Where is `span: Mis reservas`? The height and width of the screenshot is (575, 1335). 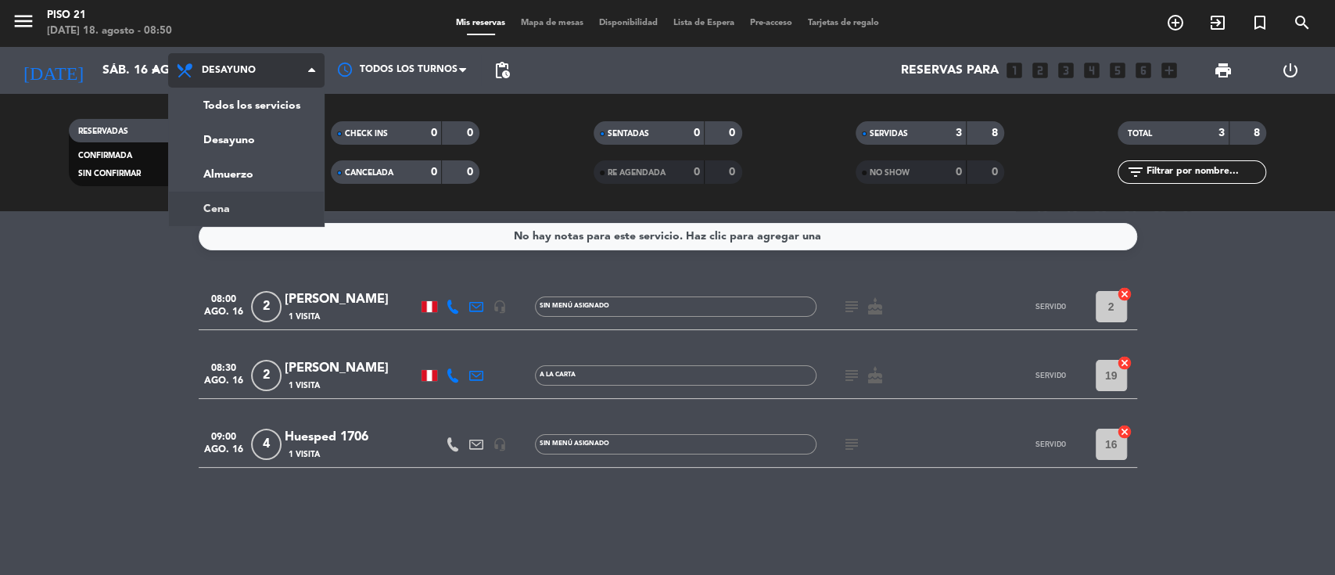
span: Mis reservas is located at coordinates (480, 23).